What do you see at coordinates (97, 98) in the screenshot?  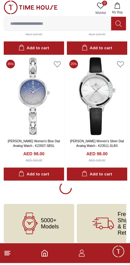 I see `img: Kenneth Scott Women's Silver Dial Analog Watch - K23511-SLBS` at bounding box center [97, 98].